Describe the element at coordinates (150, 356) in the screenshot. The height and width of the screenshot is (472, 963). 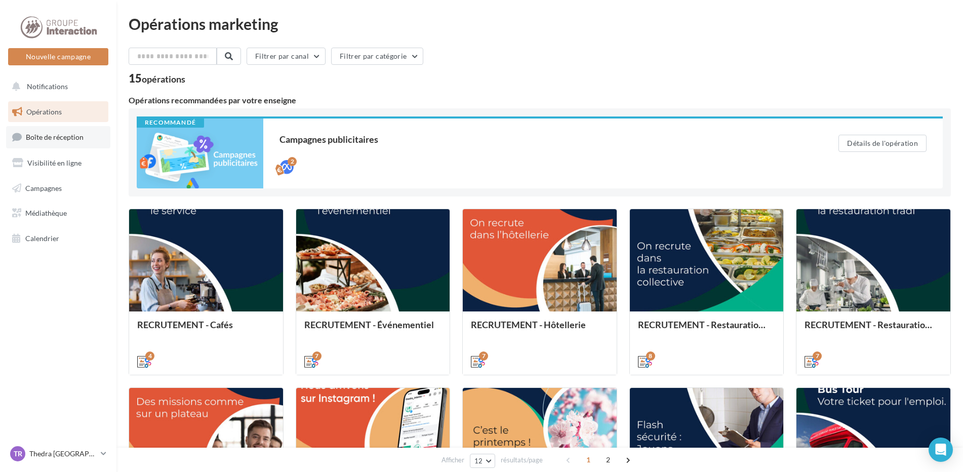
I see `div: 4` at that location.